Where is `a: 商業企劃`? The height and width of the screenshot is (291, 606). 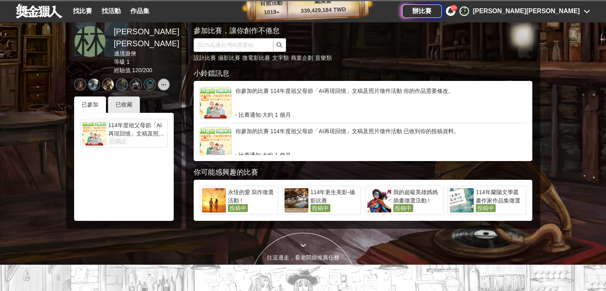 a: 商業企劃 is located at coordinates (302, 58).